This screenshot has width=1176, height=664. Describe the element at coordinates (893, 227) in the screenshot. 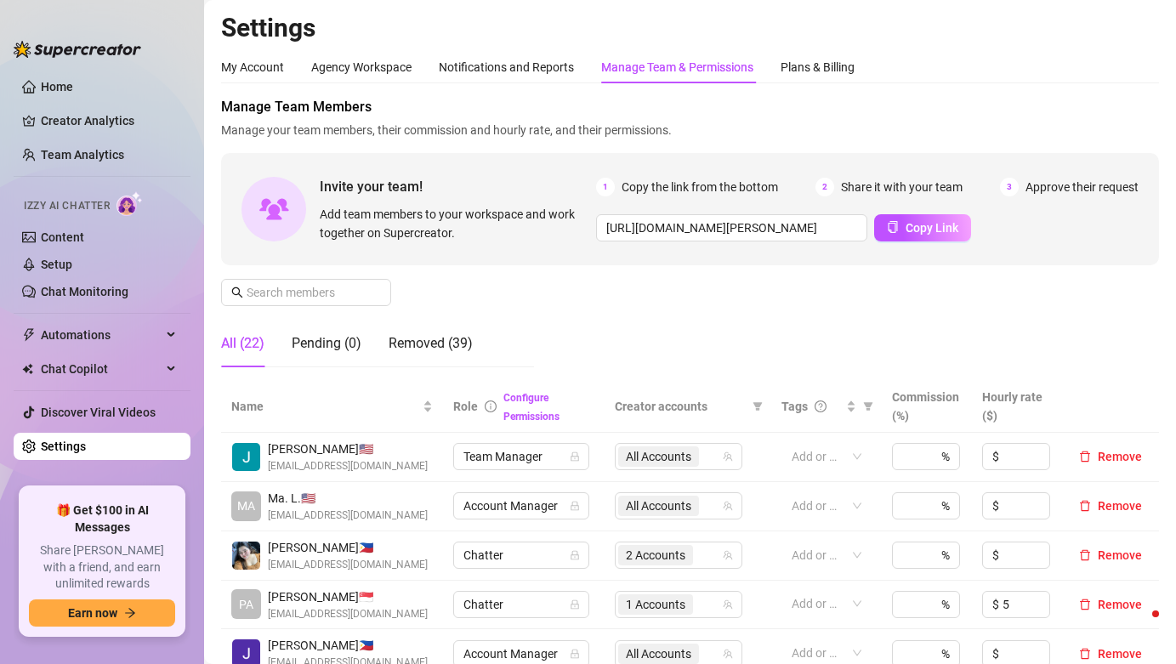

I see `span: copy` at that location.